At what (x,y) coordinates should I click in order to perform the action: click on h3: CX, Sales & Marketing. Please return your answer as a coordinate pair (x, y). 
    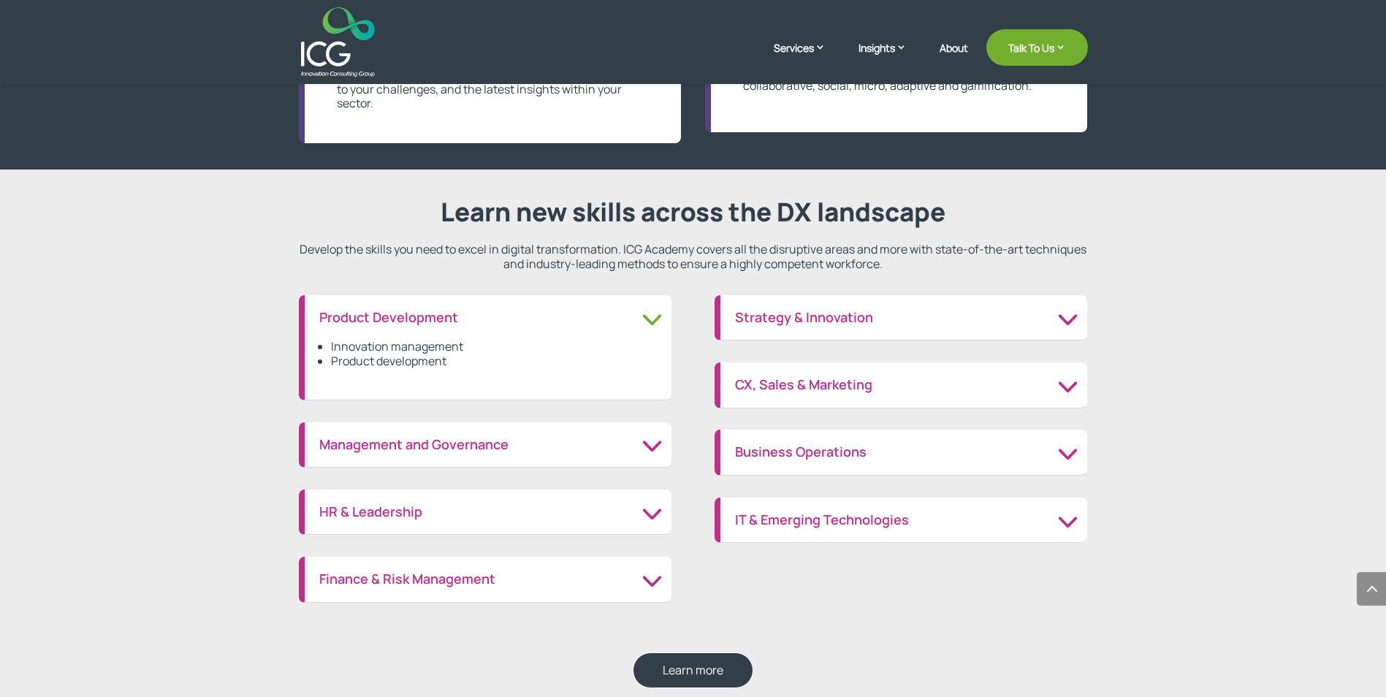
    Looking at the image, I should click on (904, 385).